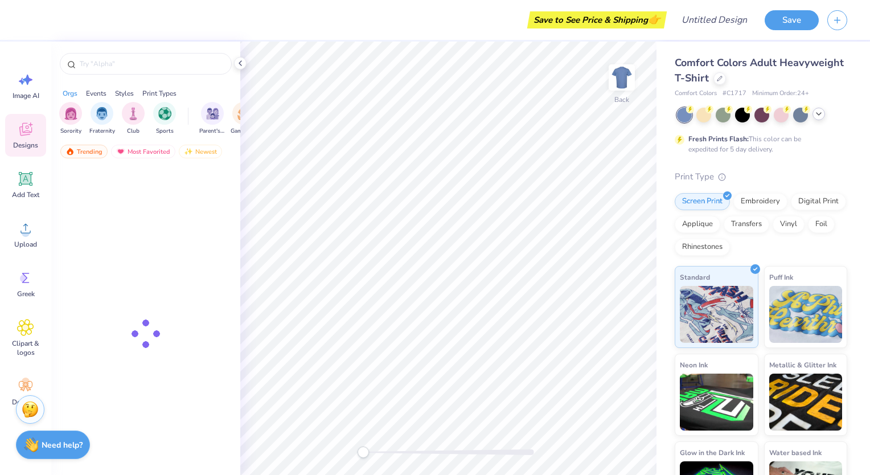 This screenshot has width=870, height=475. I want to click on img: Sorority Image, so click(71, 113).